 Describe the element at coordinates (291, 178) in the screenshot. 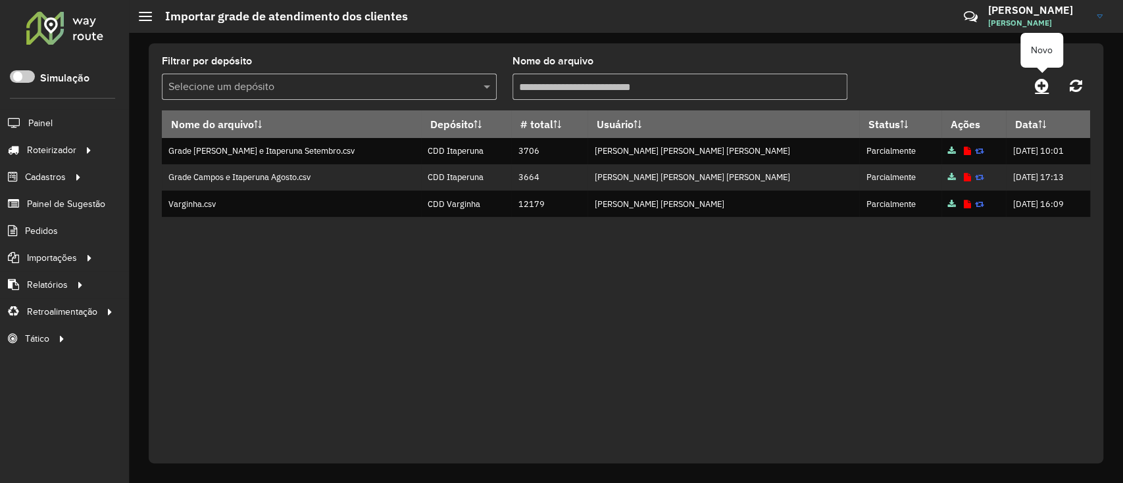

I see `td: Grade Campos e Itaperuna Agosto.csv` at that location.